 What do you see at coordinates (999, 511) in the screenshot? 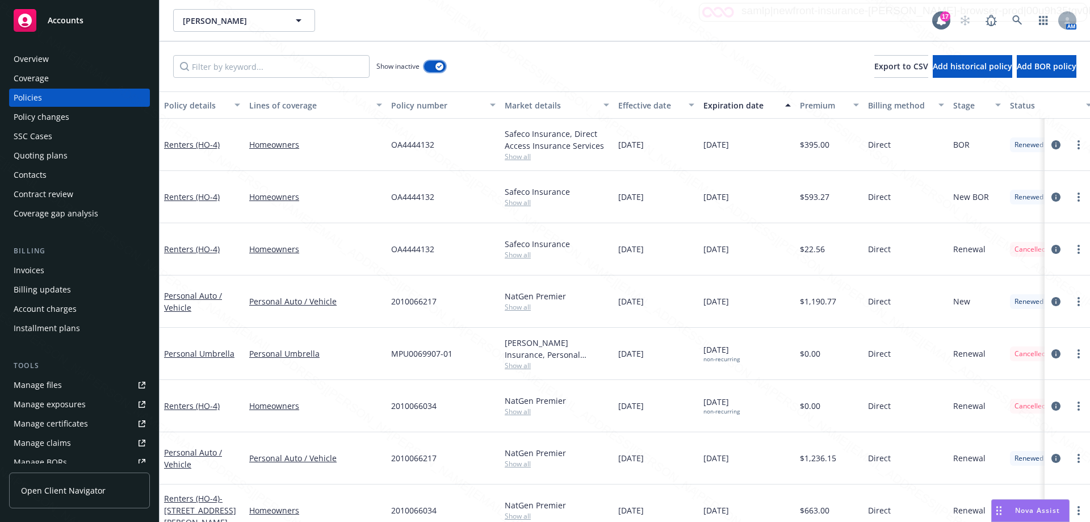
I see `div: Drag to move` at bounding box center [999, 511].